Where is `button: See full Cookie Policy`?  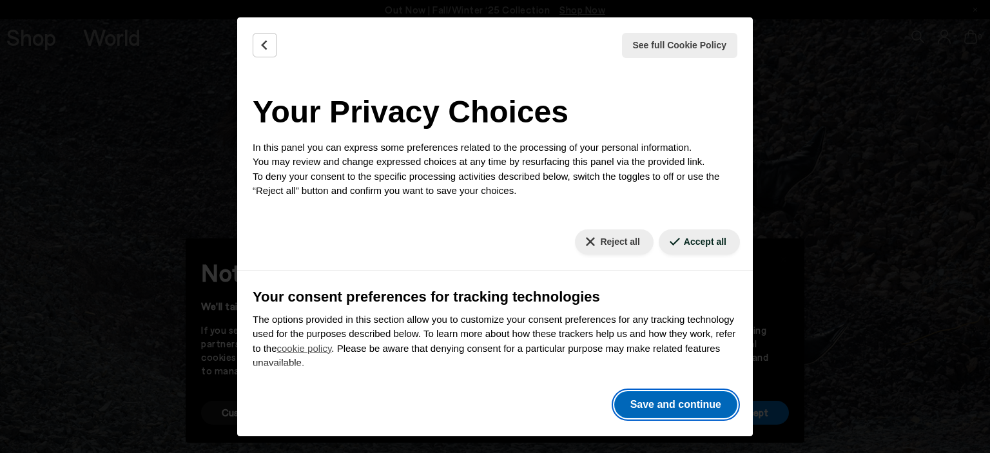
button: See full Cookie Policy is located at coordinates (680, 45).